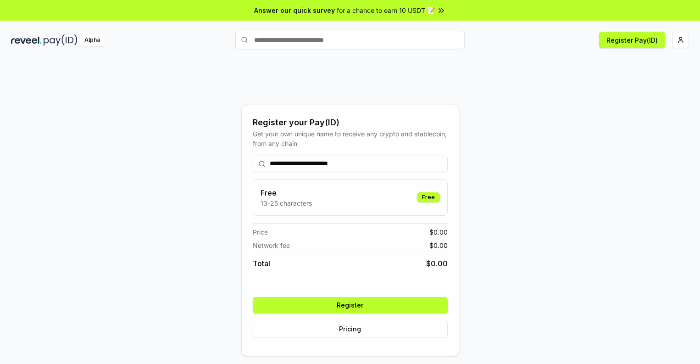 This screenshot has width=700, height=364. Describe the element at coordinates (262, 263) in the screenshot. I see `span: Total` at that location.